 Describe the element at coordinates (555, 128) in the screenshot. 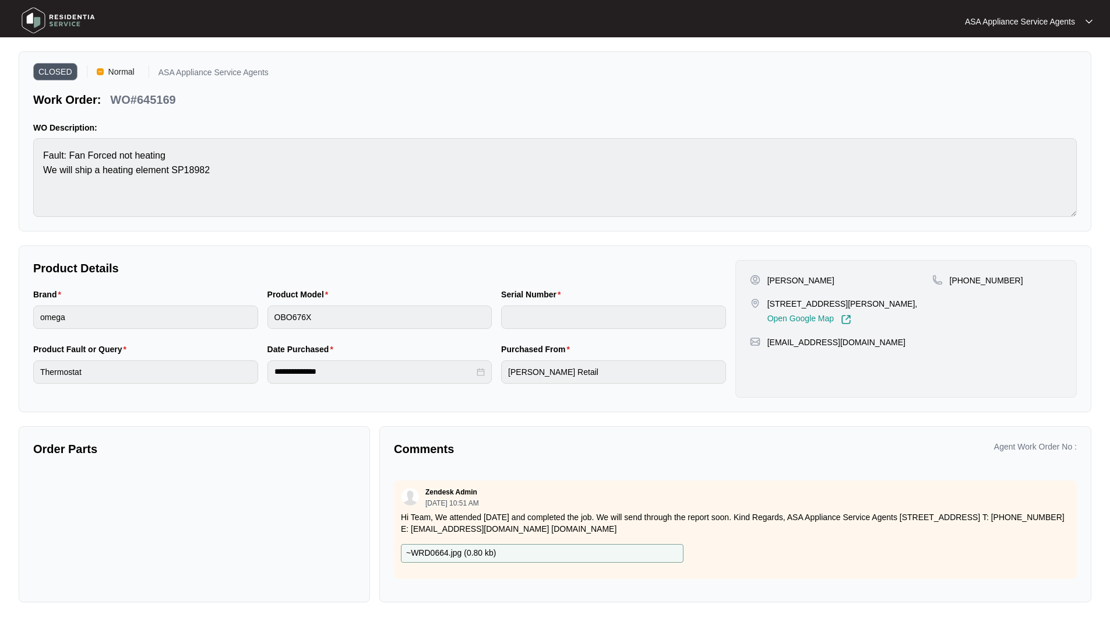

I see `p: WO Description:` at that location.